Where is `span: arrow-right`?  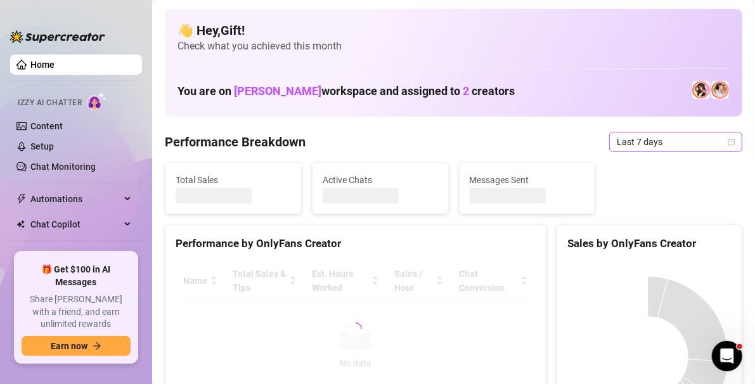 span: arrow-right is located at coordinates (97, 346).